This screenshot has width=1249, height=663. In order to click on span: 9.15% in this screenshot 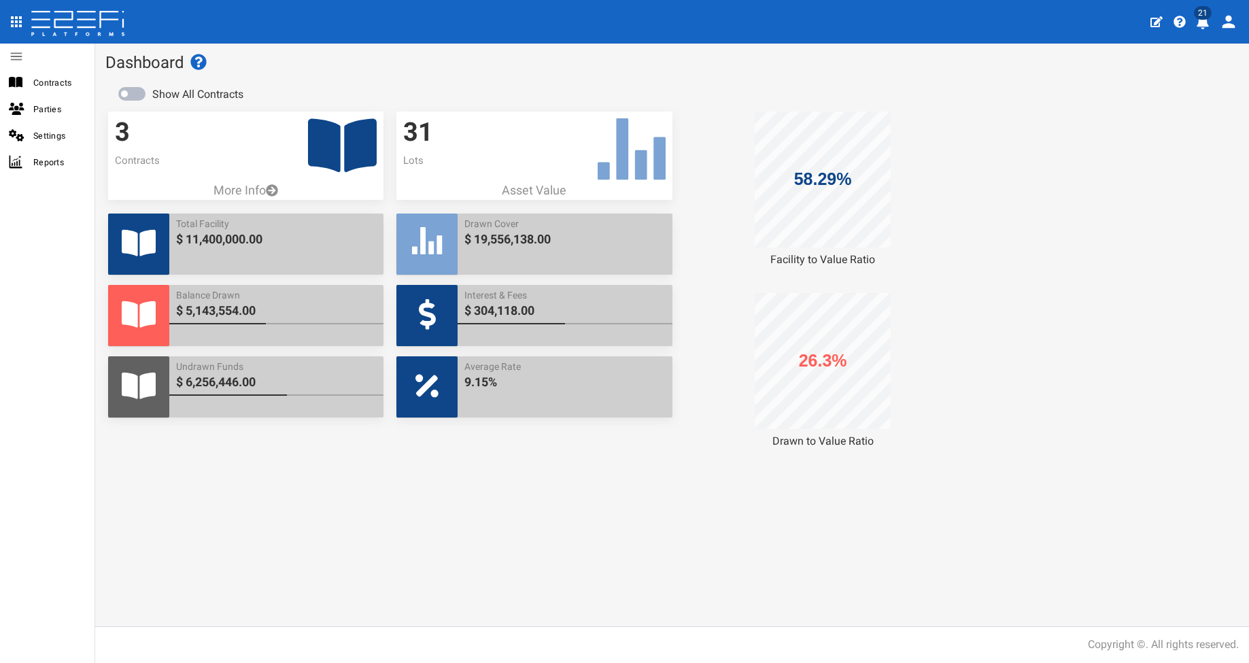, I will do `click(564, 382)`.